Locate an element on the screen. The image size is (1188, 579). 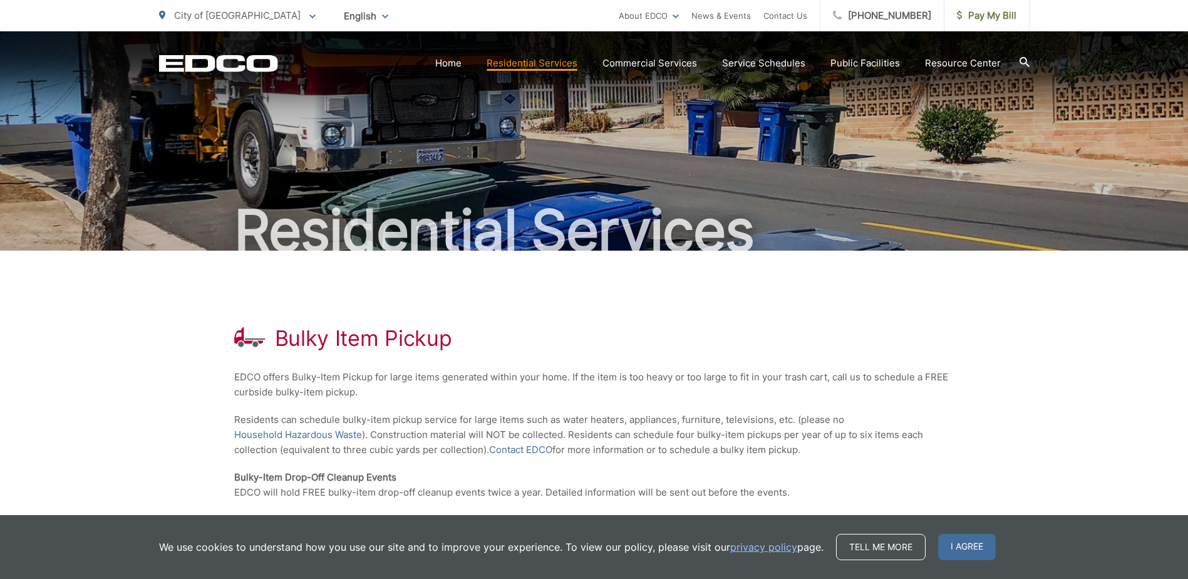
a: Service Schedules is located at coordinates (763, 63).